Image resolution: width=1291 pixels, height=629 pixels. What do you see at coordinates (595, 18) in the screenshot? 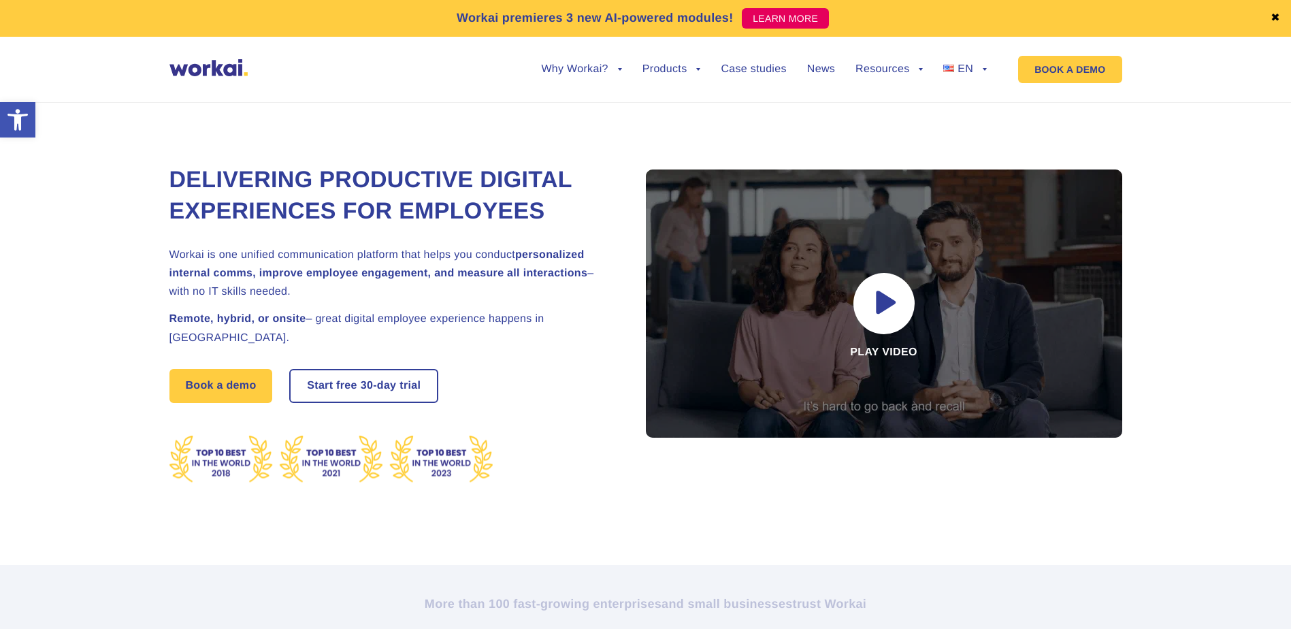
I see `p: Workai premieres 3 new AI-powered modules!` at bounding box center [595, 18].